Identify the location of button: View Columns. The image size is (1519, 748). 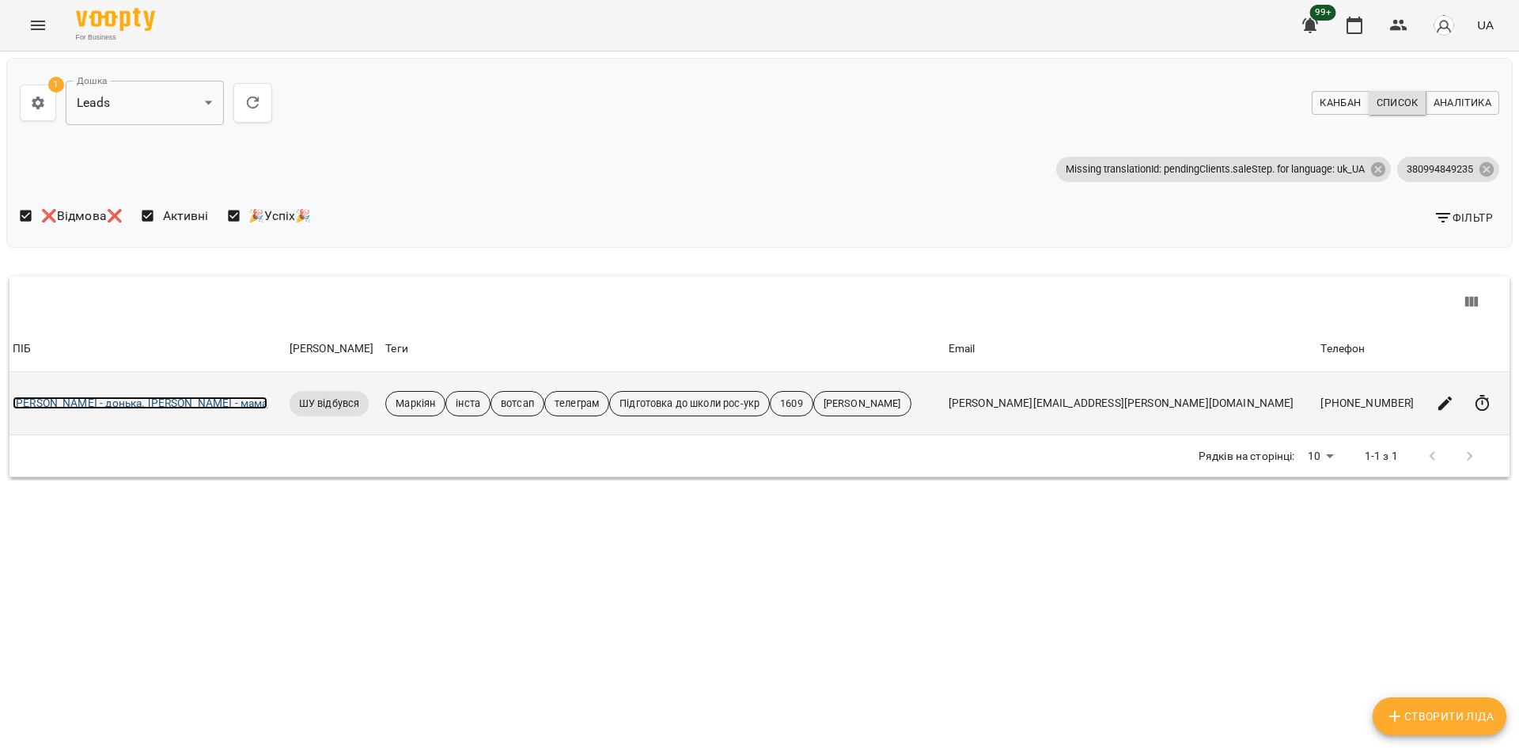
(1472, 302).